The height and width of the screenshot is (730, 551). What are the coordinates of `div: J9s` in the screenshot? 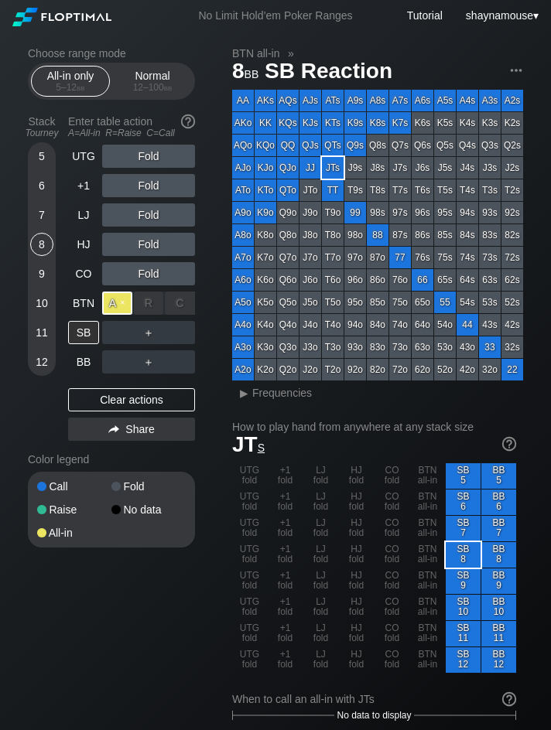 It's located at (355, 168).